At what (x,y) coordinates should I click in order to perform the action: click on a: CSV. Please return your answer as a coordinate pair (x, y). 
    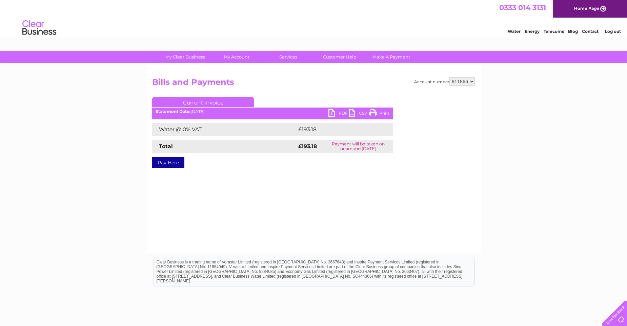
    Looking at the image, I should click on (359, 114).